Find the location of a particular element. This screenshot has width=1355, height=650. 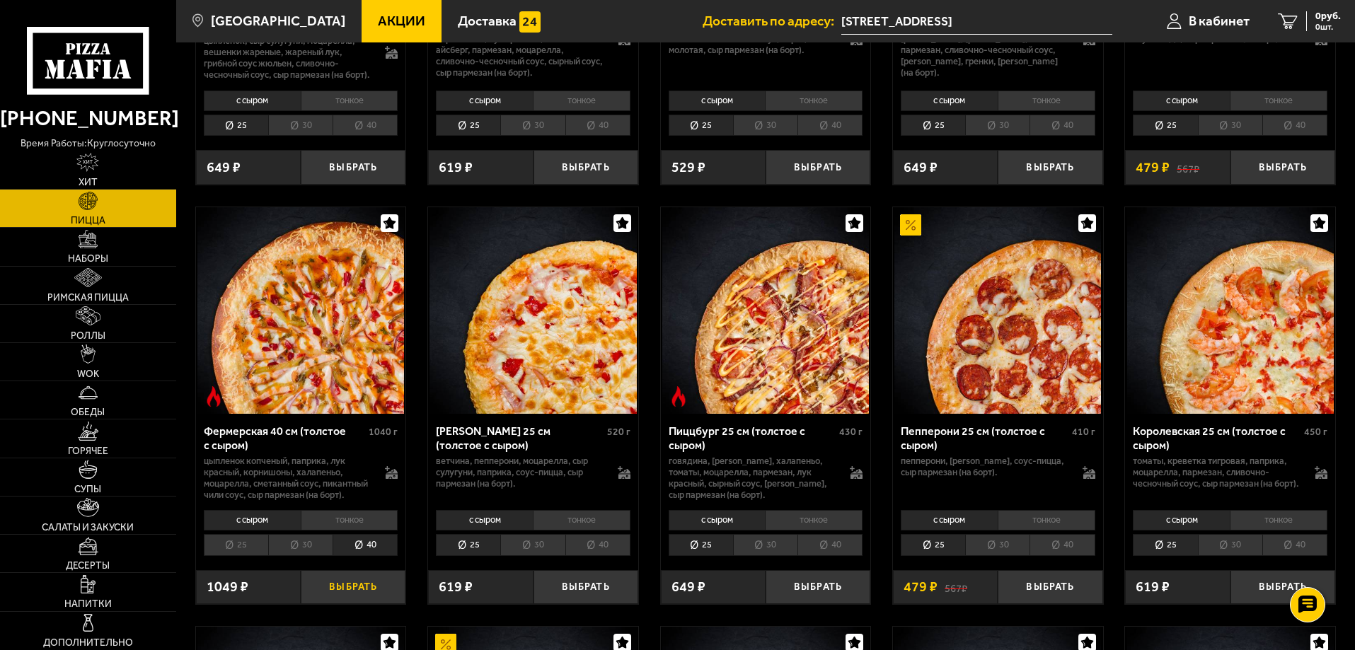

span: Супы is located at coordinates (88, 490).